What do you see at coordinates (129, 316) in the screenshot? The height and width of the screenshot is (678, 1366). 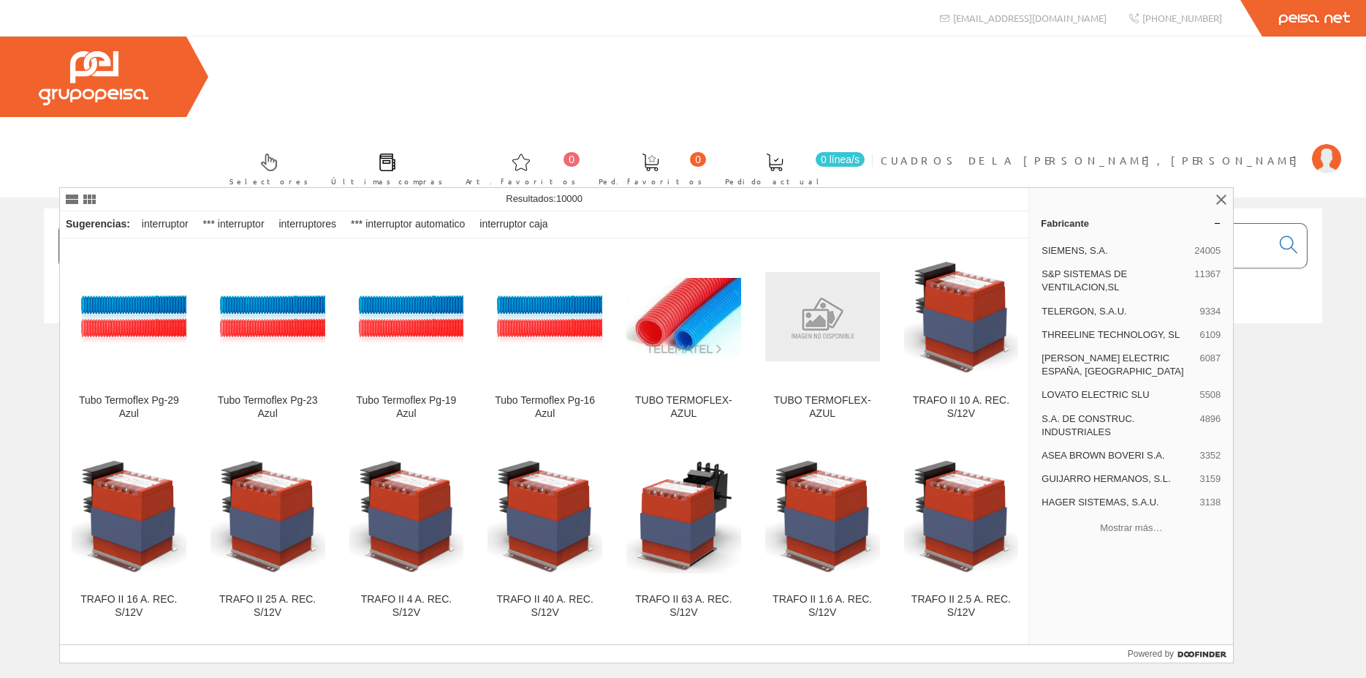 I see `img: Tubo Termoflex Pg-29 Azul` at bounding box center [129, 316].